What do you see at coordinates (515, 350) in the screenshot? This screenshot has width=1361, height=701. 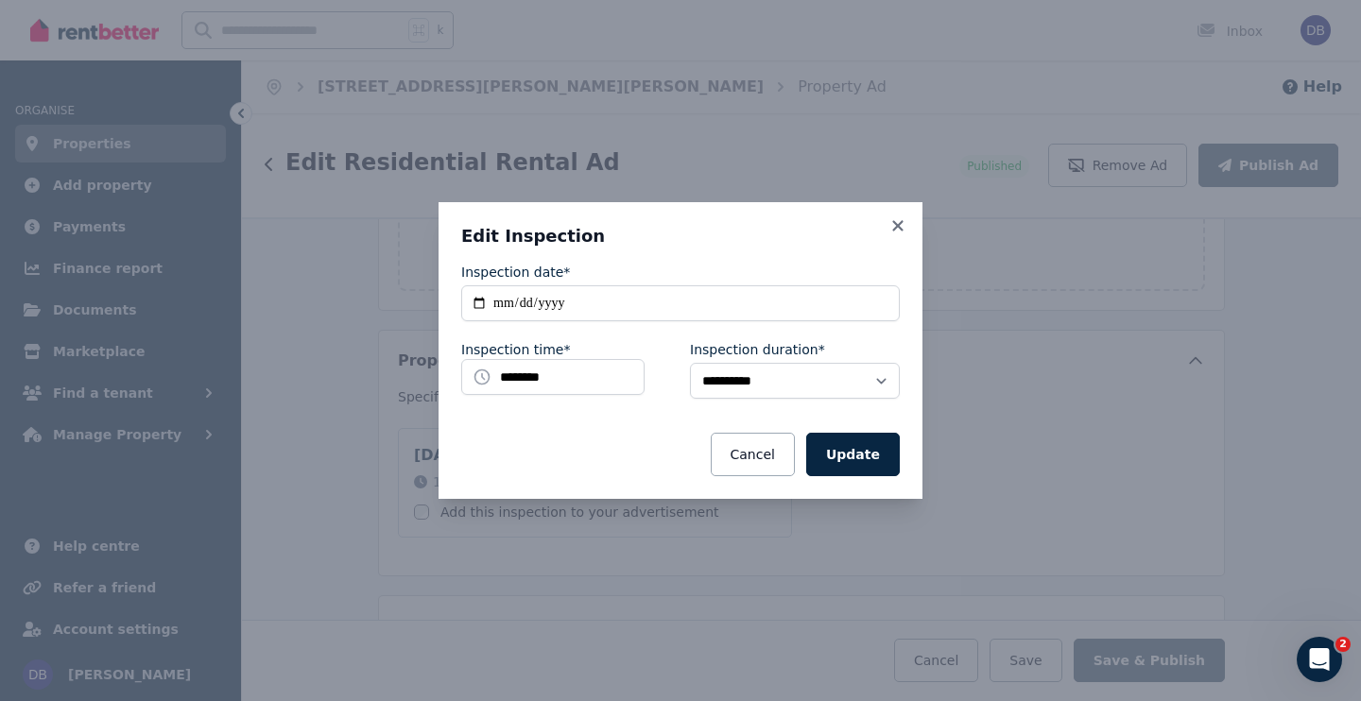 I see `label: Inspection time*` at bounding box center [515, 350].